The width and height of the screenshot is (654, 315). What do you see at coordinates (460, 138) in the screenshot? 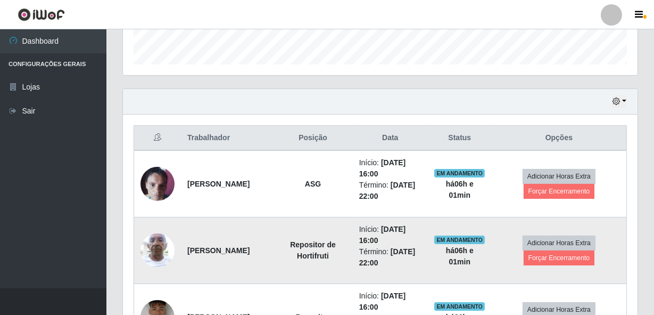
I see `th: Status` at bounding box center [460, 138].